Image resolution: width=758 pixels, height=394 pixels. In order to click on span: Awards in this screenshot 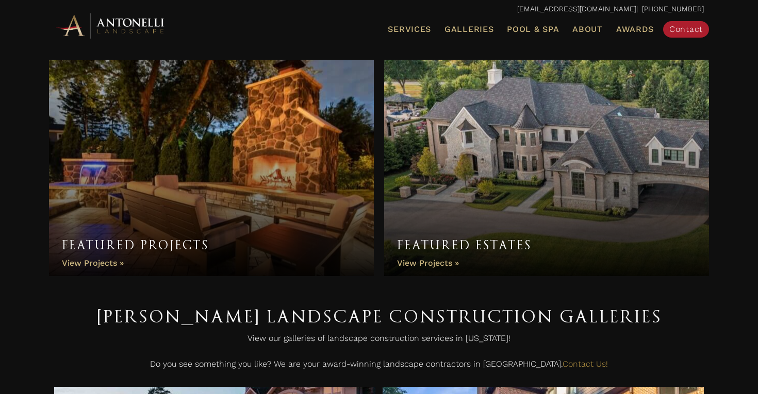, I will do `click(635, 29)`.